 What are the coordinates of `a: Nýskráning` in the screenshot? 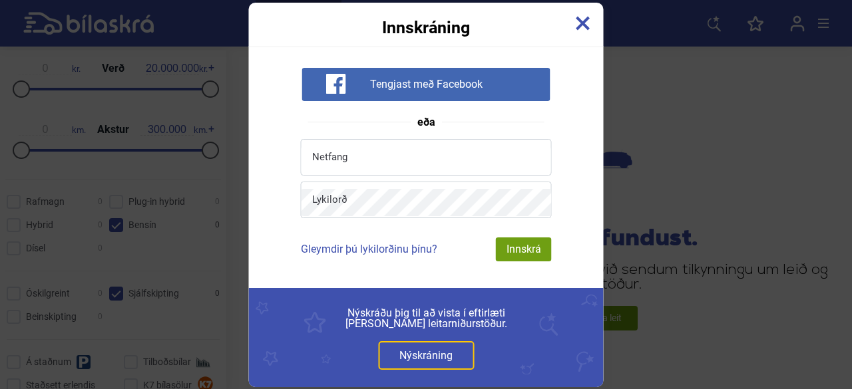 It's located at (426, 355).